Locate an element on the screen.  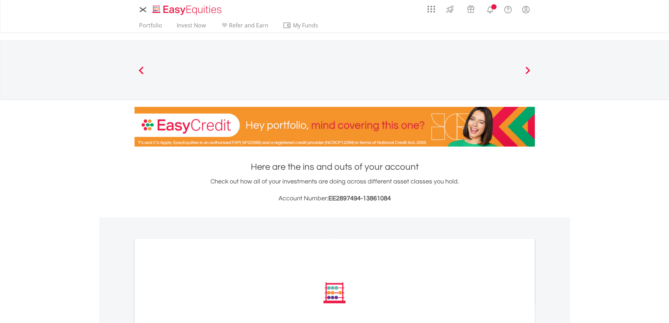
a: Home page is located at coordinates (187, 9).